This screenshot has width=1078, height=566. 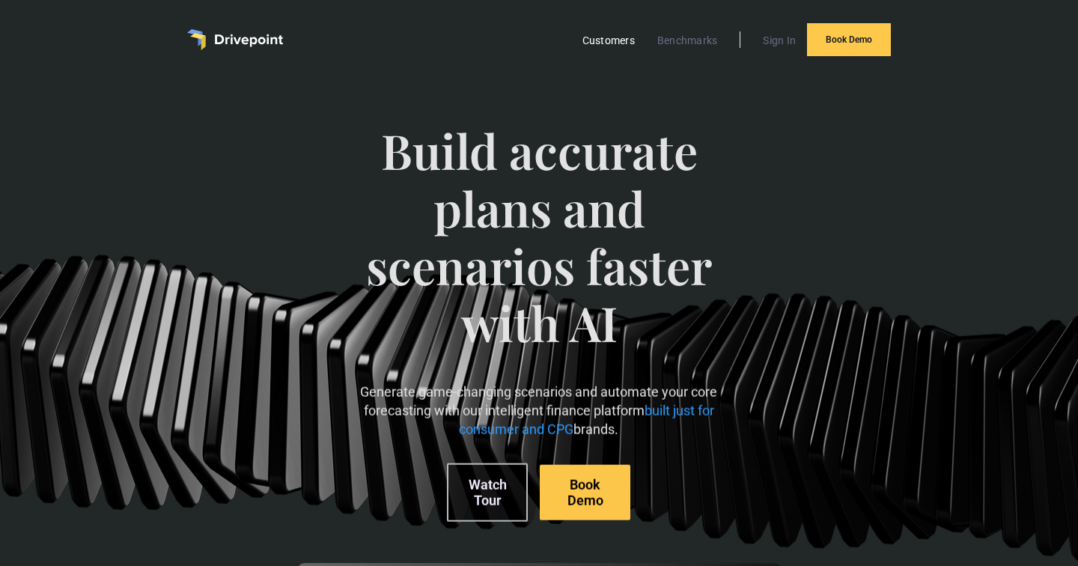 I want to click on a: Sign In, so click(x=779, y=40).